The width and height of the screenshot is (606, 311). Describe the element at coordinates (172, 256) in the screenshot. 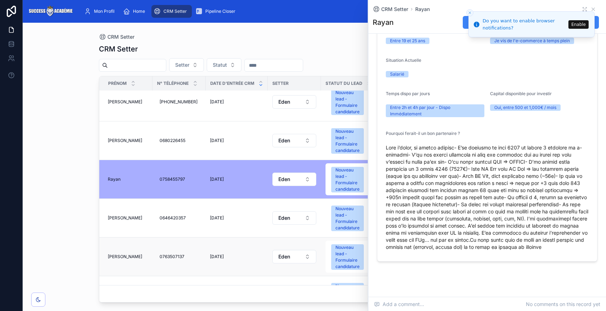

I see `span: 0763507137` at that location.